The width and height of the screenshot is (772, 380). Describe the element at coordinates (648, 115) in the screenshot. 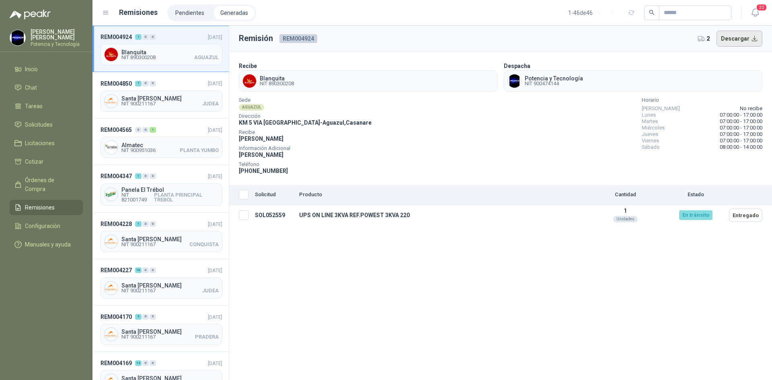

I see `span: Lunes` at that location.